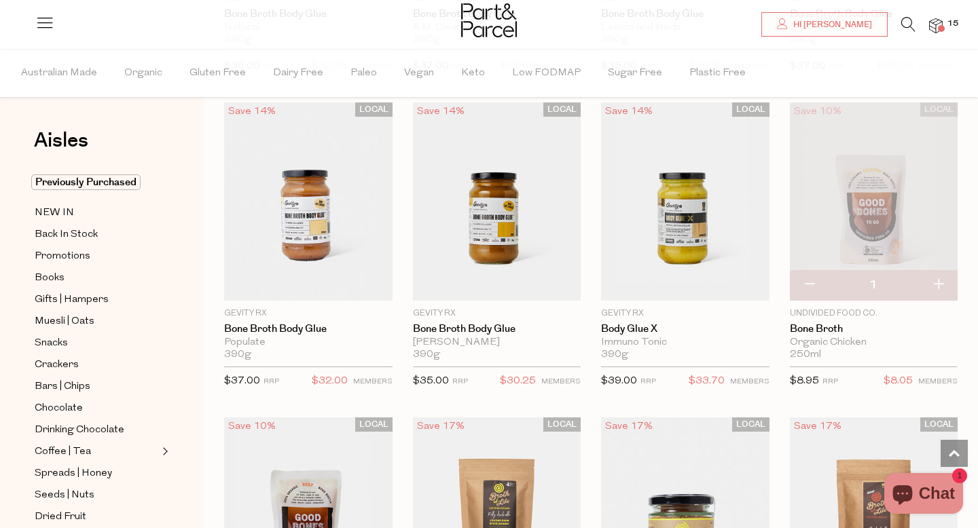  What do you see at coordinates (61, 147) in the screenshot?
I see `a: Aisles` at bounding box center [61, 147].